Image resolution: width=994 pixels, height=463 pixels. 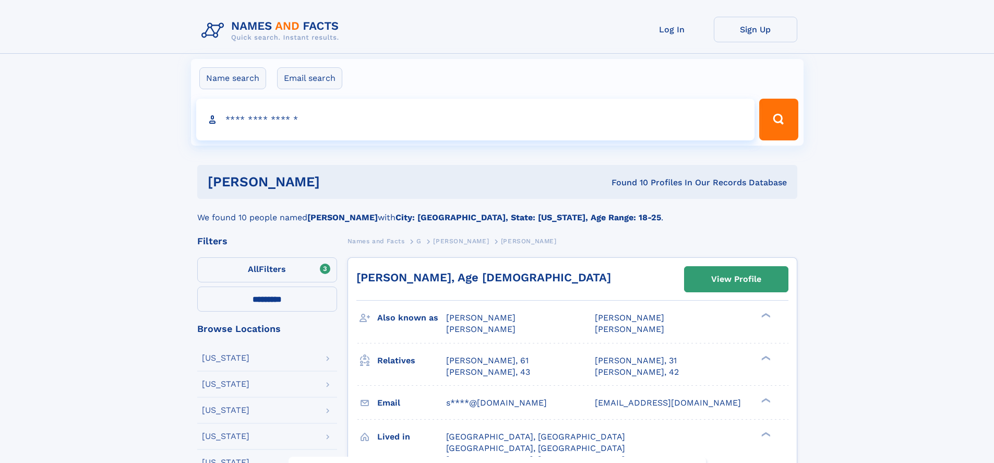 What do you see at coordinates (267, 270) in the screenshot?
I see `label: Filters` at bounding box center [267, 270].